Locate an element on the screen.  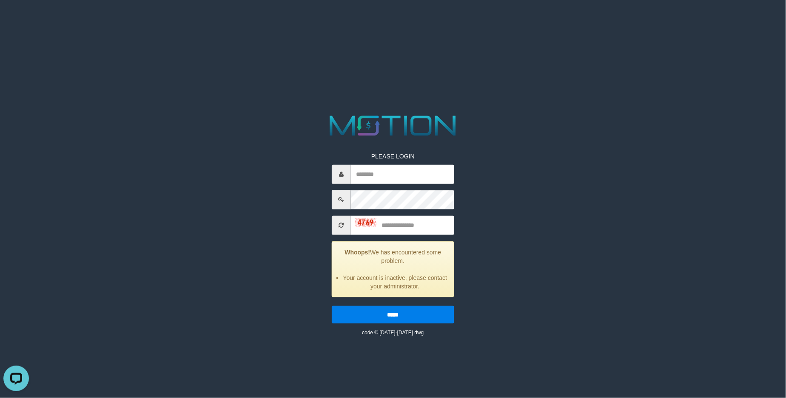
div: We has encountered some problem. is located at coordinates (393, 270).